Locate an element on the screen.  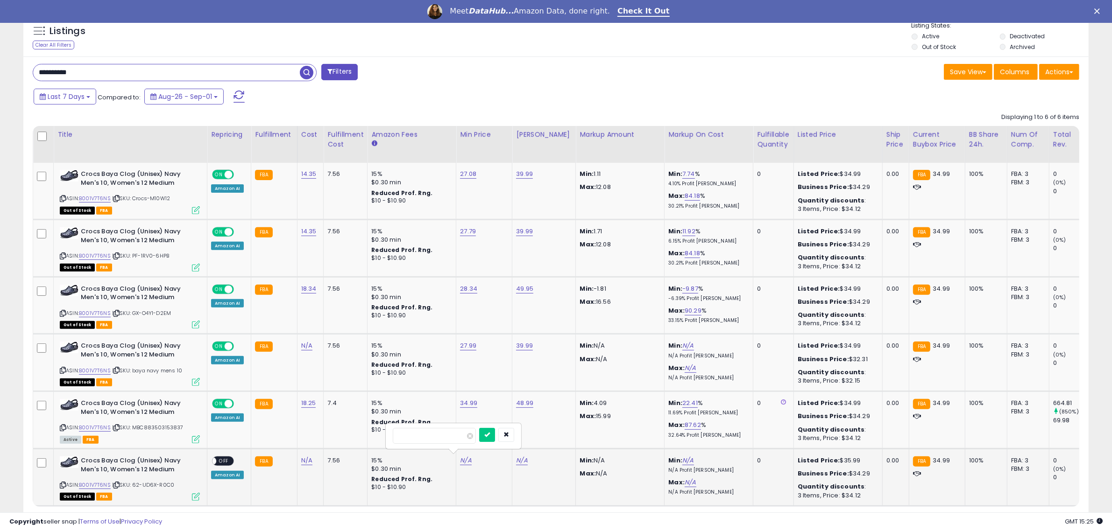
div: $0.30 min is located at coordinates (410, 355).